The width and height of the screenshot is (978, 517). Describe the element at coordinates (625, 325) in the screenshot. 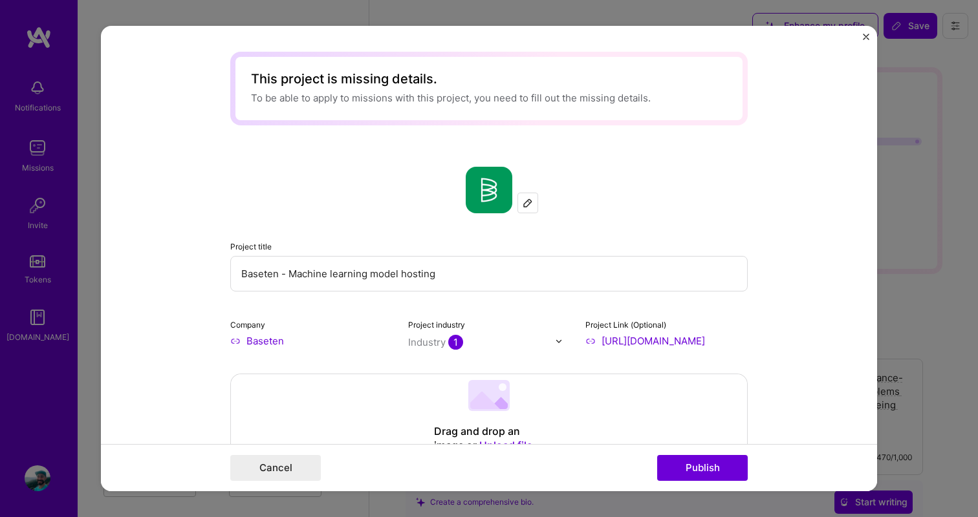

I see `label: Project Link (Optional)` at that location.